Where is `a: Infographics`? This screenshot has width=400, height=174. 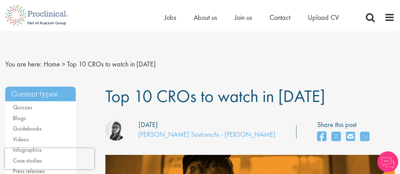
a: Infographics is located at coordinates (27, 150).